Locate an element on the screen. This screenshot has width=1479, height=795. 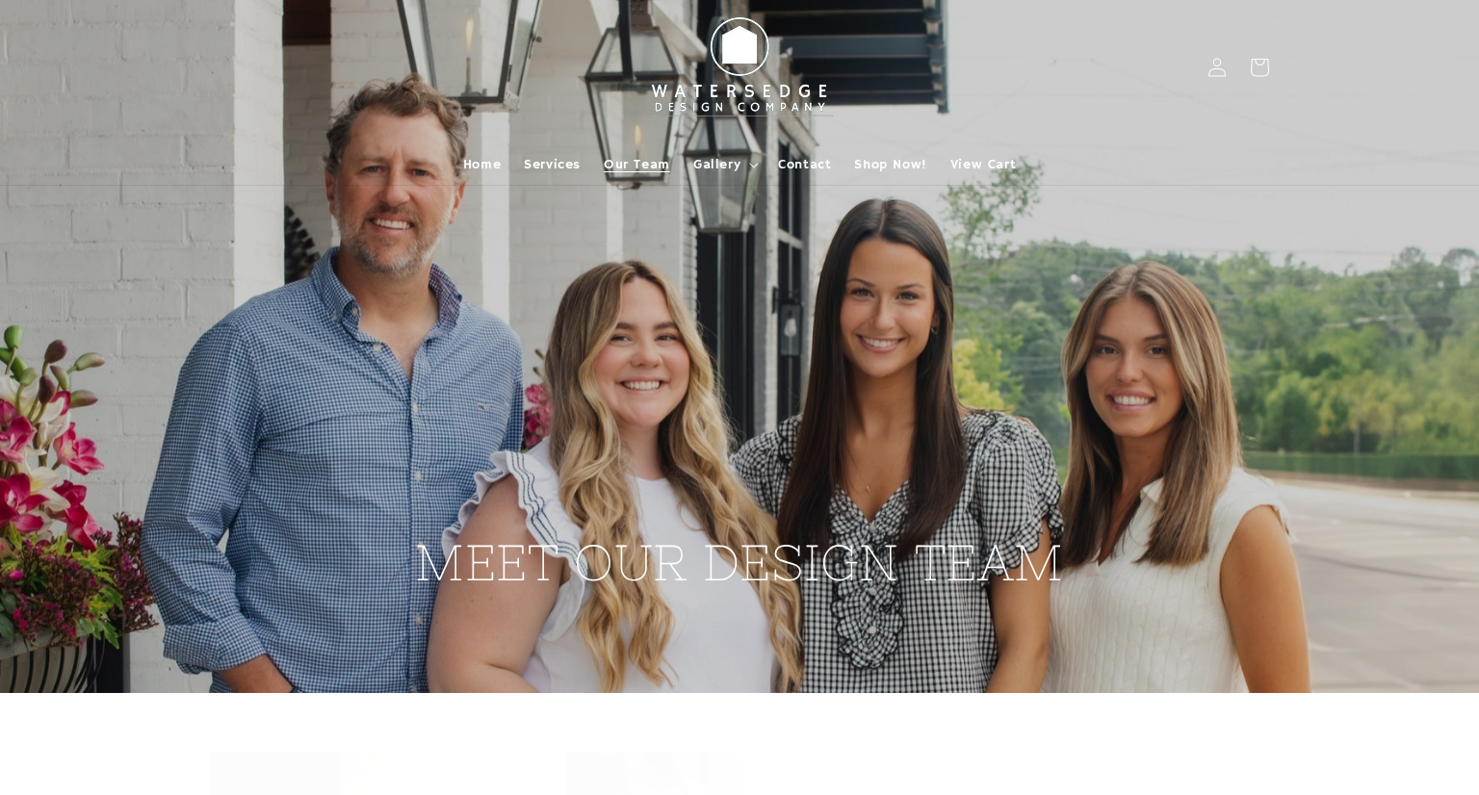
span: Contact is located at coordinates (804, 165).